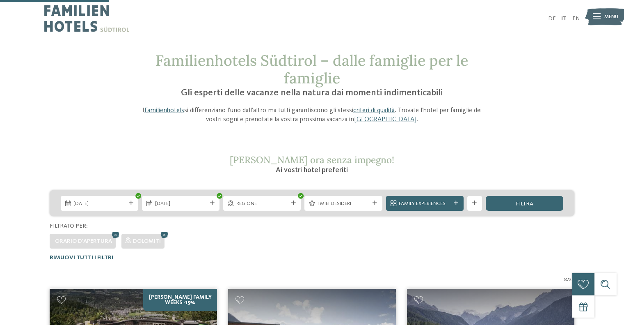  Describe the element at coordinates (374, 110) in the screenshot. I see `a: criteri di qualità` at that location.